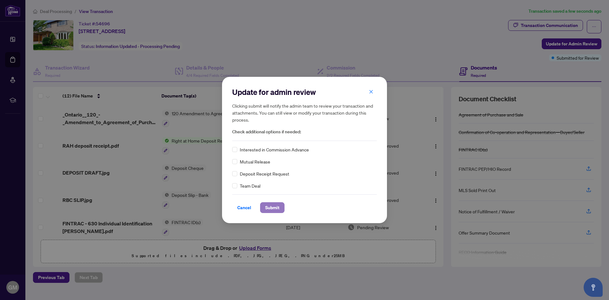  Describe the element at coordinates (304, 92) in the screenshot. I see `h2: Update for admin review` at that location.